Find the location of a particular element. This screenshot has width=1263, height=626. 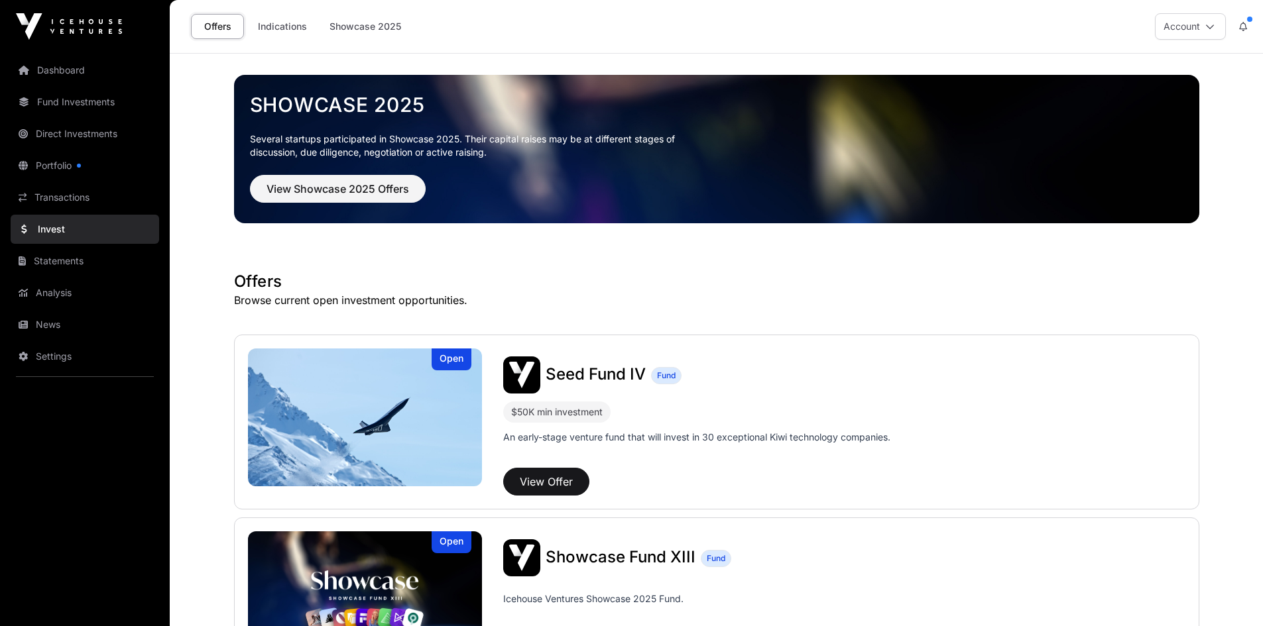

a: Fund Investments is located at coordinates (85, 102).